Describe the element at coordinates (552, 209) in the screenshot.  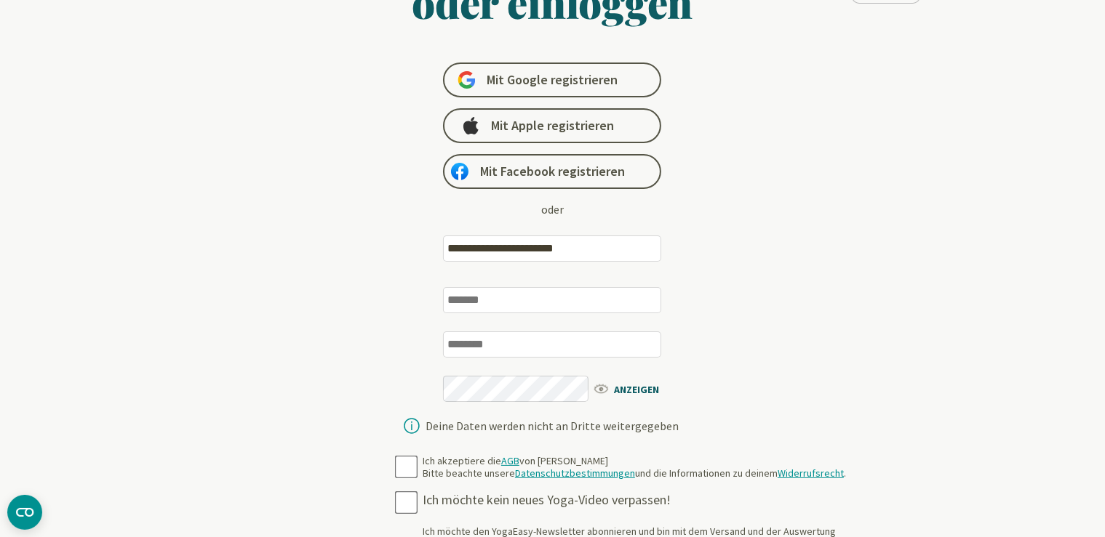
I see `div: oder` at that location.